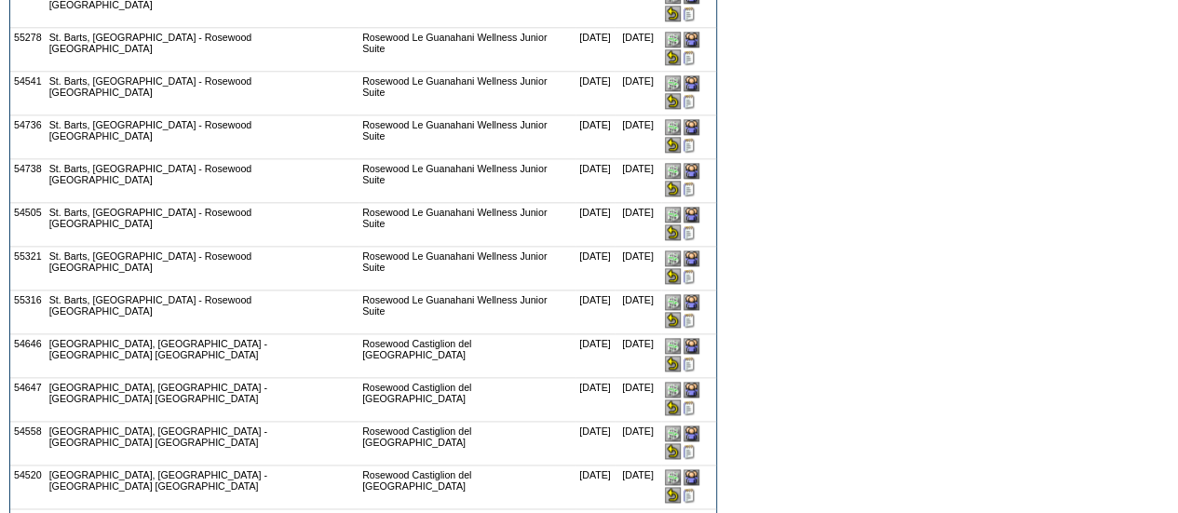 The width and height of the screenshot is (1178, 513). I want to click on td: 55321, so click(28, 268).